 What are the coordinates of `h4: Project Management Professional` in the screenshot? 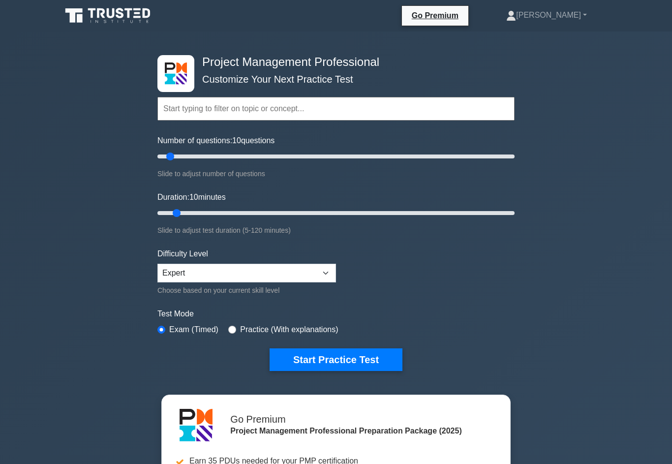 It's located at (332, 62).